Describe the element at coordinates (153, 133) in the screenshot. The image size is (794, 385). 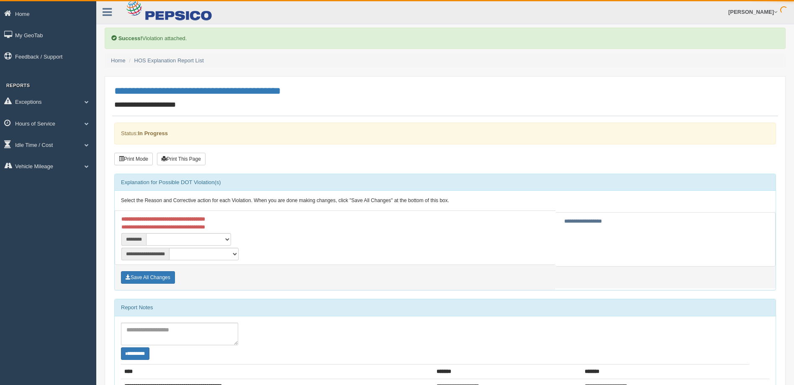
I see `strong: In Progress` at that location.